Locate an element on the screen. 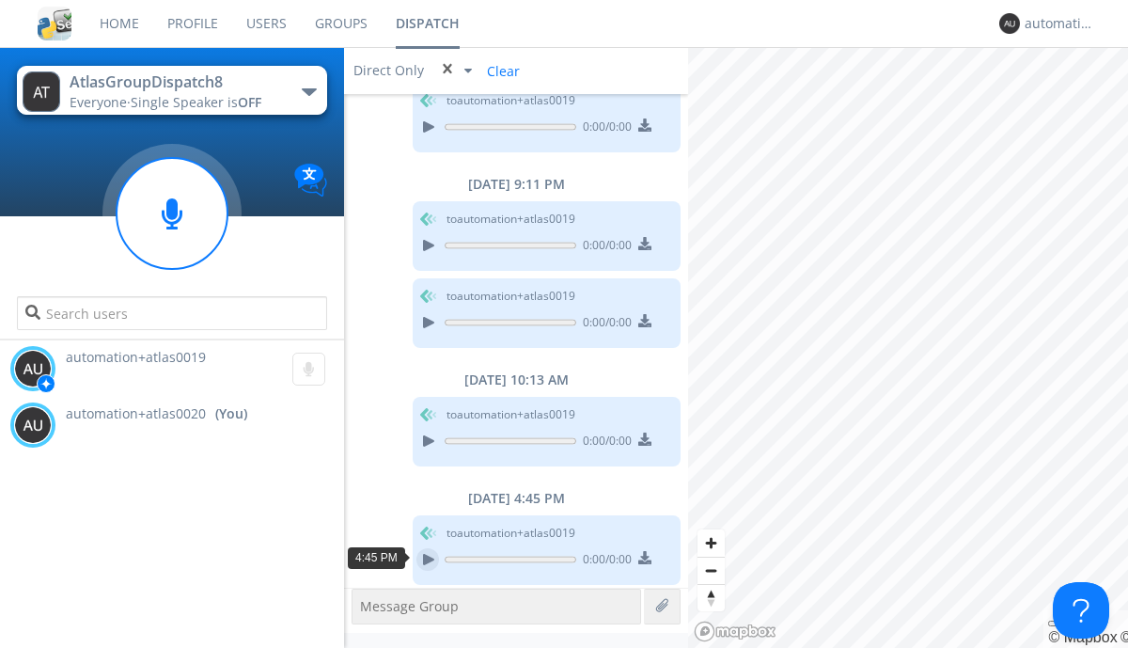 The height and width of the screenshot is (648, 1128). div: automation+atlas0020 is located at coordinates (1059, 23).